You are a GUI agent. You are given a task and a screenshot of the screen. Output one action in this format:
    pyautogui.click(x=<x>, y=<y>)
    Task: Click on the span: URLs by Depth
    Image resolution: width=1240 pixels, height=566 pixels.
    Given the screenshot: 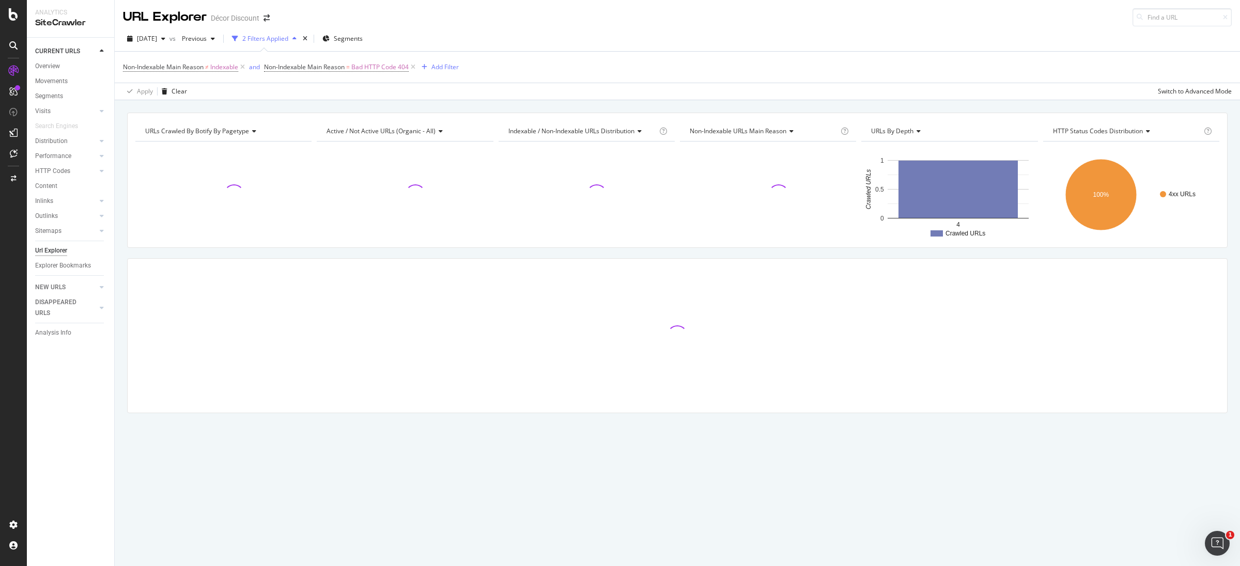 What is the action you would take?
    pyautogui.click(x=893, y=131)
    